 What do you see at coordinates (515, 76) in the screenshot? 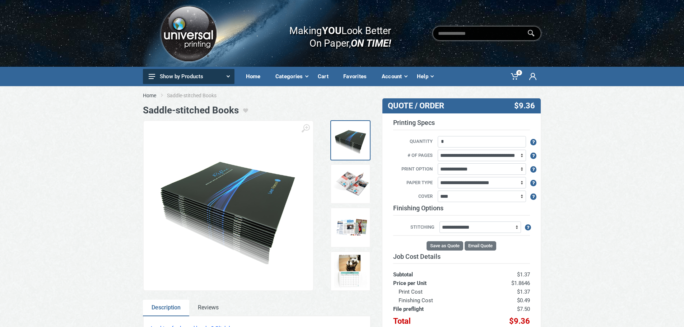
I see `a: 0` at bounding box center [515, 76].